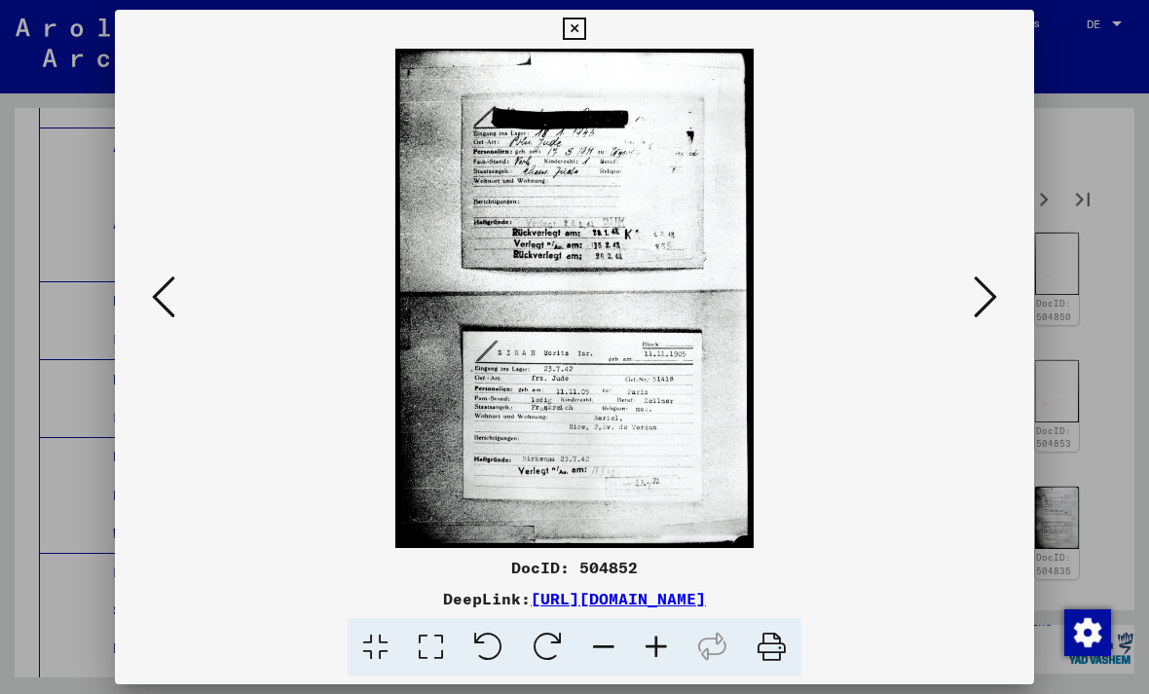  I want to click on img: Zustimmung ändern, so click(1088, 633).